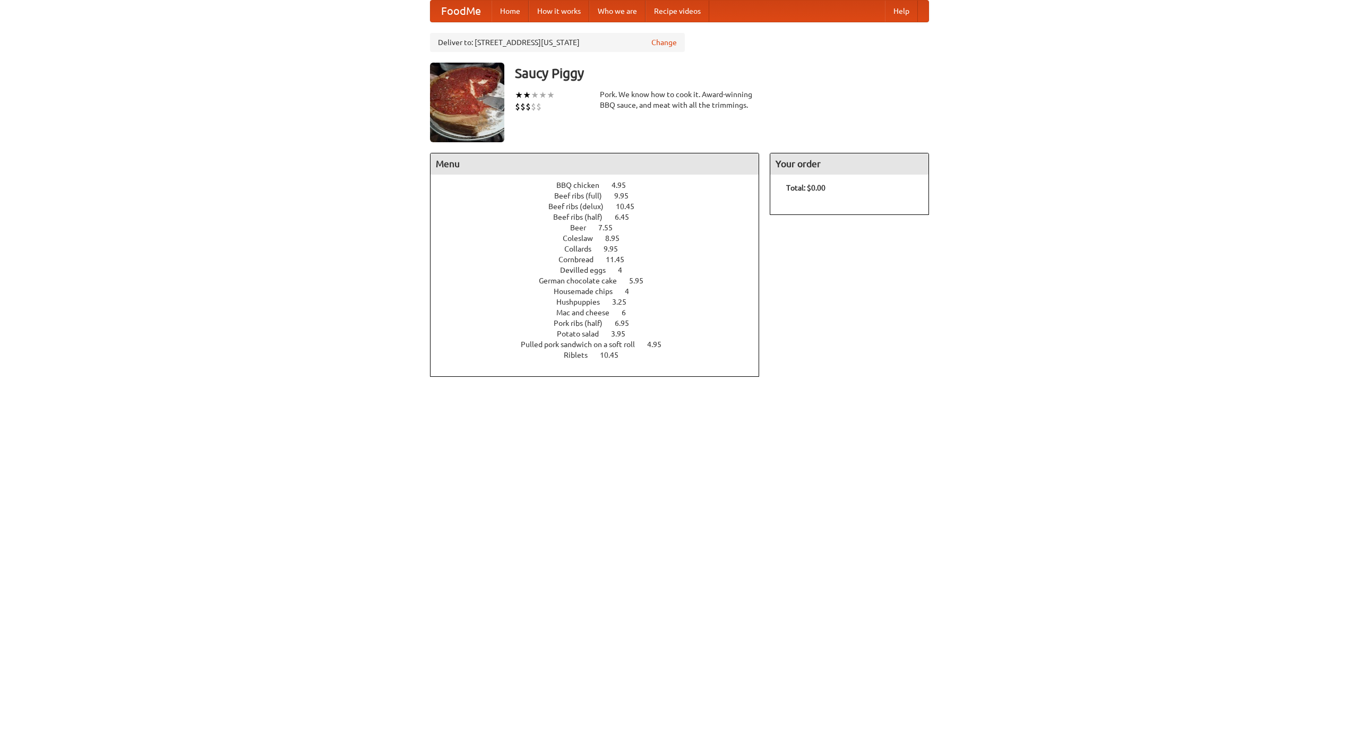 This screenshot has width=1359, height=751. I want to click on span: 3.95, so click(623, 334).